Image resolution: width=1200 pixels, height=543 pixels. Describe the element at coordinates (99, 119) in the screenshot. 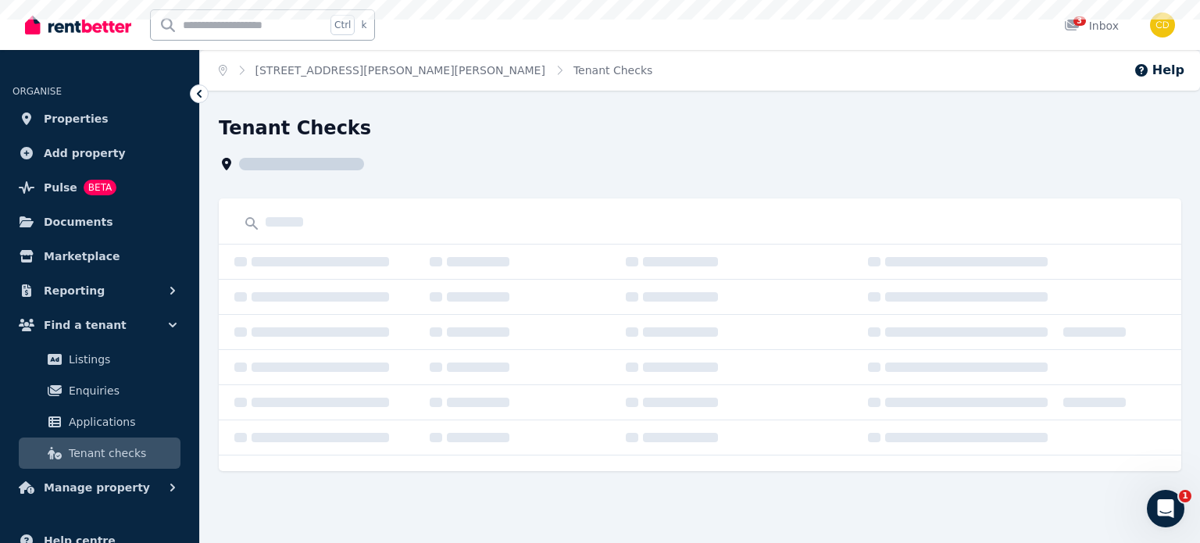

I see `a: Properties` at that location.